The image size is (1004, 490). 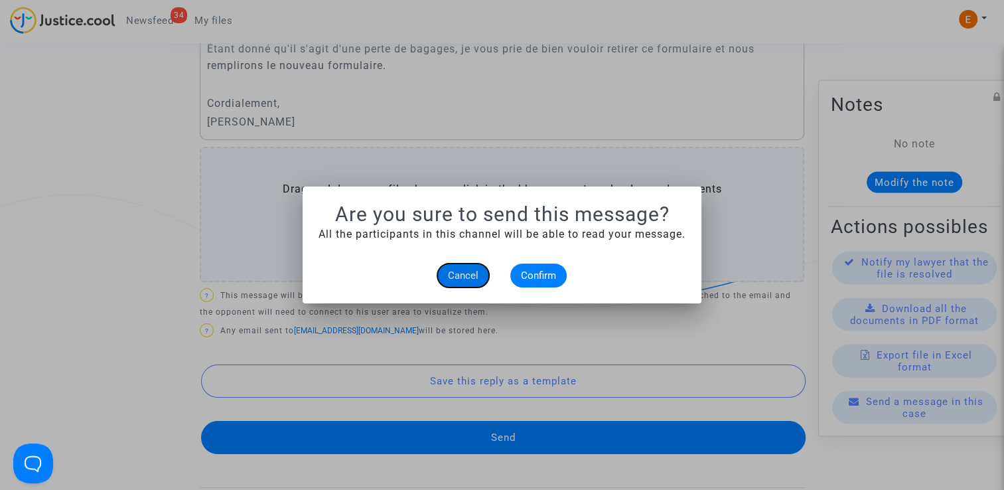 What do you see at coordinates (502, 214) in the screenshot?
I see `h1: Are you sure to send this message?` at bounding box center [502, 214].